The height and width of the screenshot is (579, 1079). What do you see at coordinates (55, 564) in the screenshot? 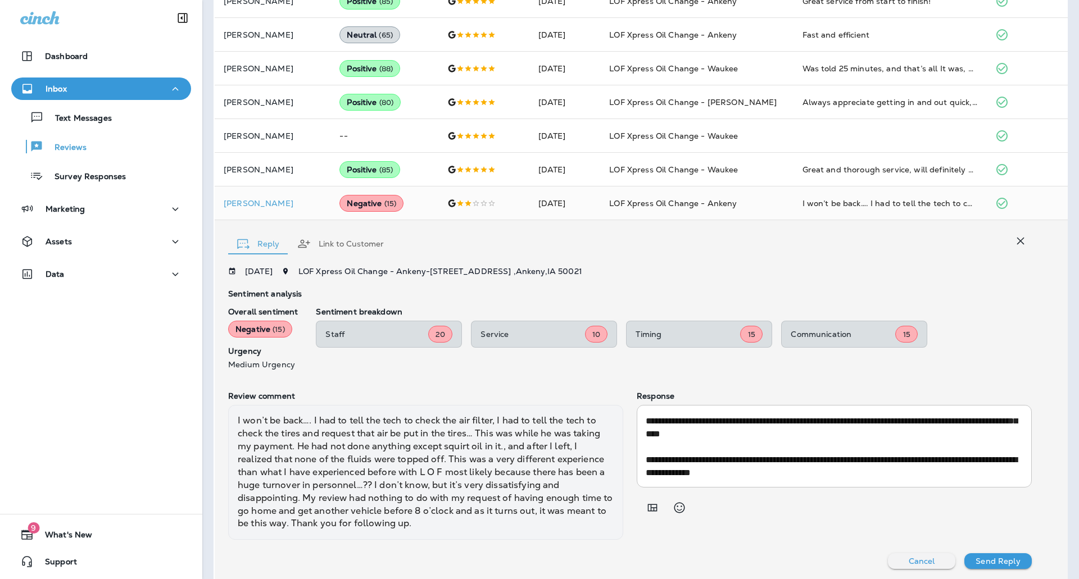
I see `span: Support` at bounding box center [55, 564].